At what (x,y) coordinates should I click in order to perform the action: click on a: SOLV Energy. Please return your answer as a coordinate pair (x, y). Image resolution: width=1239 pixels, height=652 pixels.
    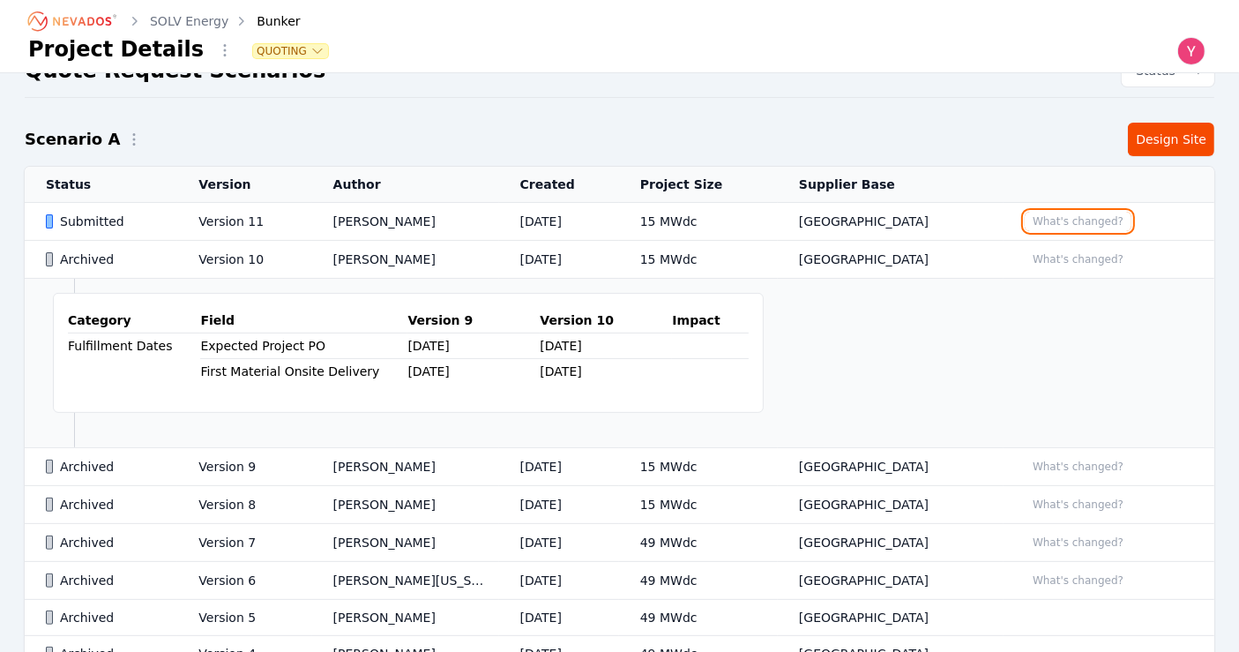
    Looking at the image, I should click on (189, 21).